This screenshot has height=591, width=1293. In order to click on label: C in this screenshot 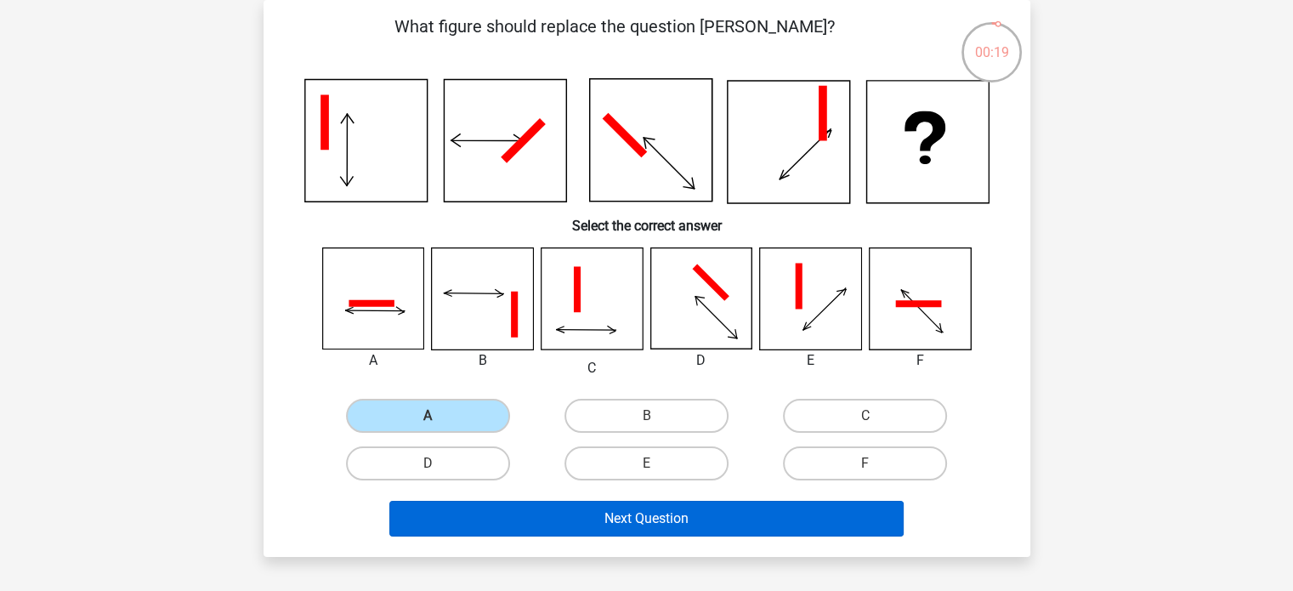, I will do `click(864, 416)`.